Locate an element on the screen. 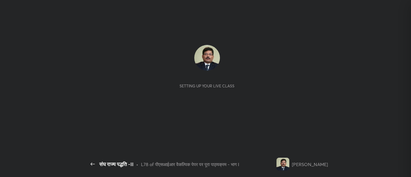 The width and height of the screenshot is (411, 177). div: Setting up your live class is located at coordinates (207, 86).